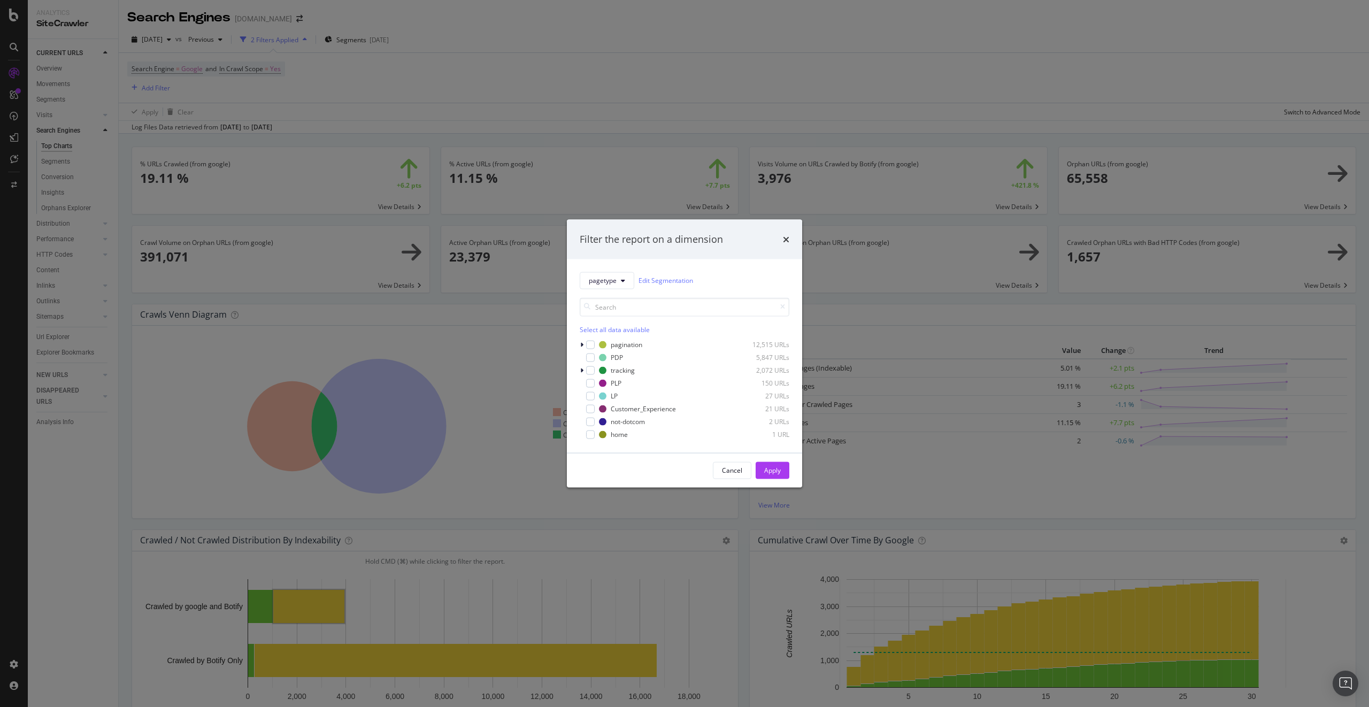  Describe the element at coordinates (763, 345) in the screenshot. I see `div: 12,515 URLs` at that location.